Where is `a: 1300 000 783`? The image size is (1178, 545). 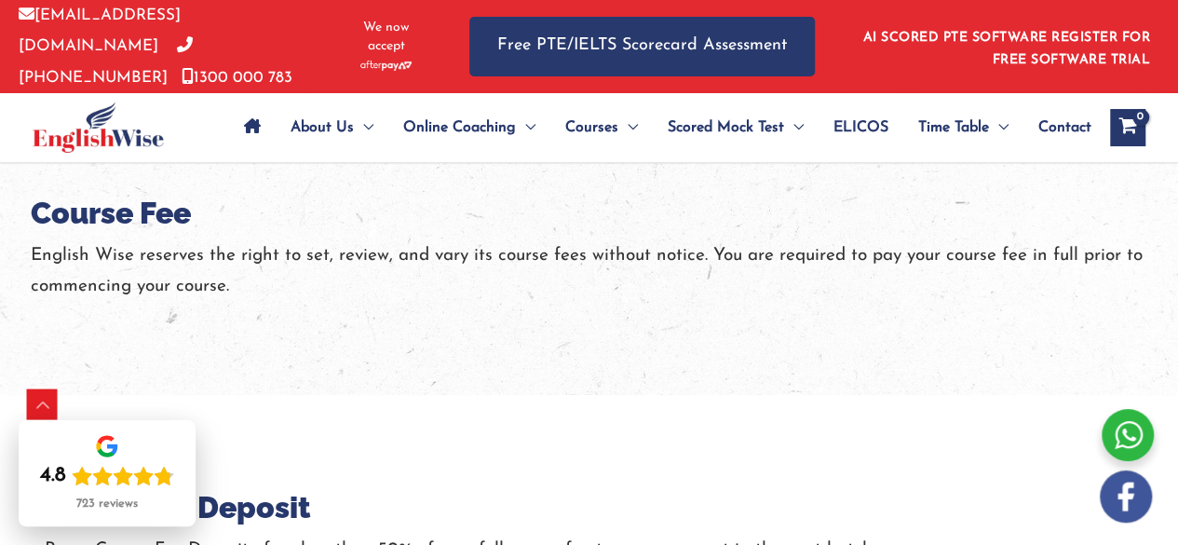 a: 1300 000 783 is located at coordinates (237, 77).